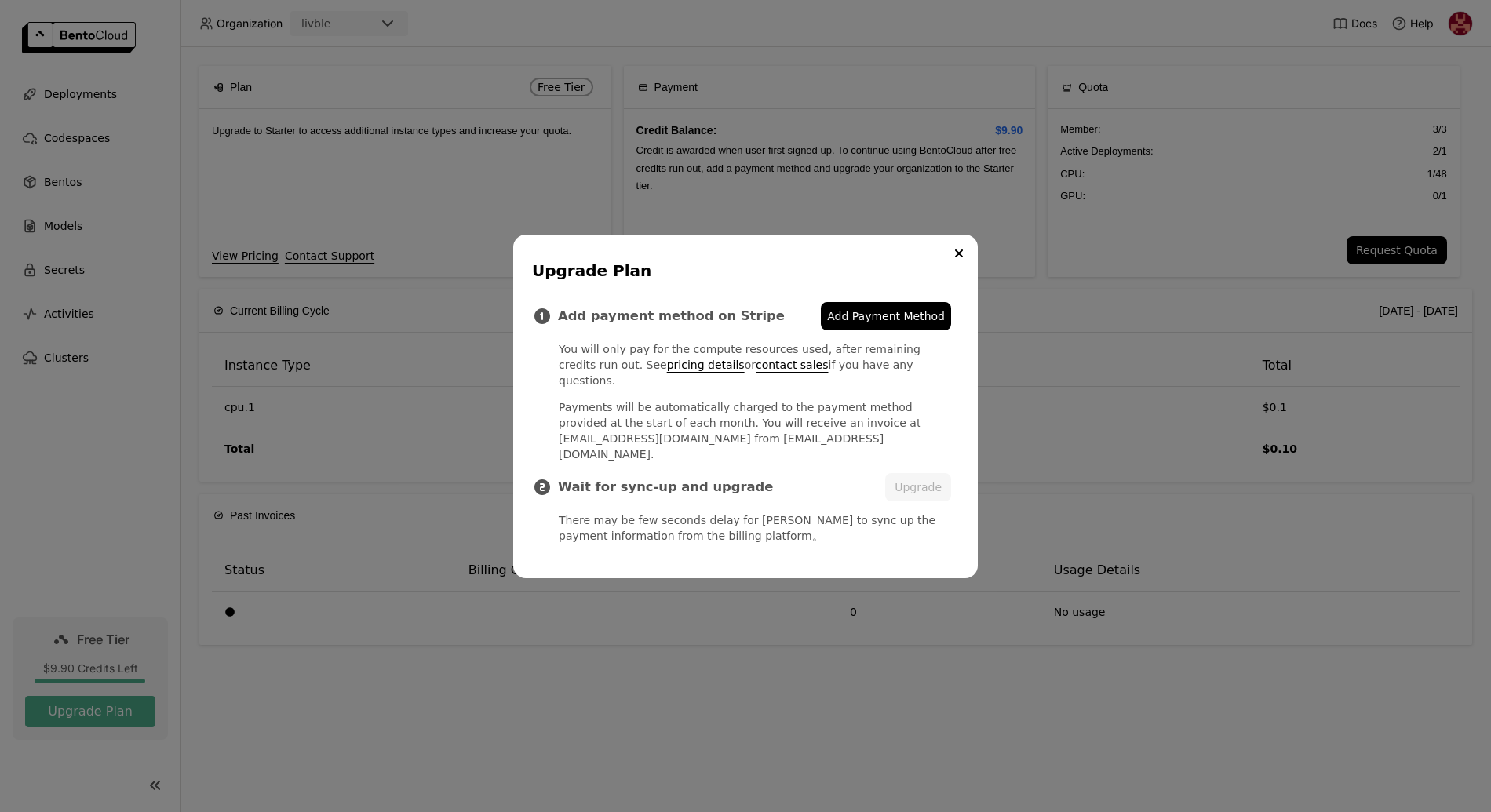 The image size is (1491, 812). I want to click on button: Upgrade, so click(919, 487).